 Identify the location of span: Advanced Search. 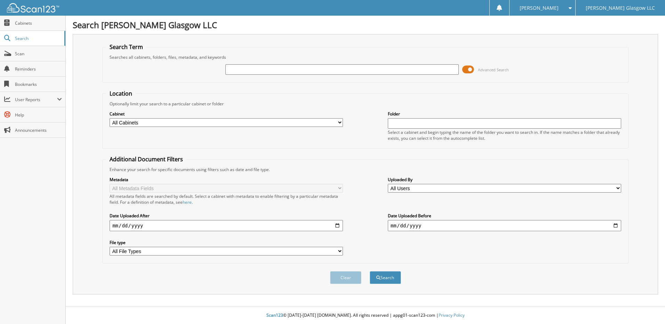
(493, 70).